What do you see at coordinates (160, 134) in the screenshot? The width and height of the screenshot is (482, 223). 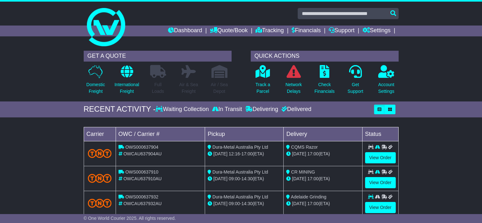 I see `td: OWC / Carrier #` at bounding box center [160, 134].